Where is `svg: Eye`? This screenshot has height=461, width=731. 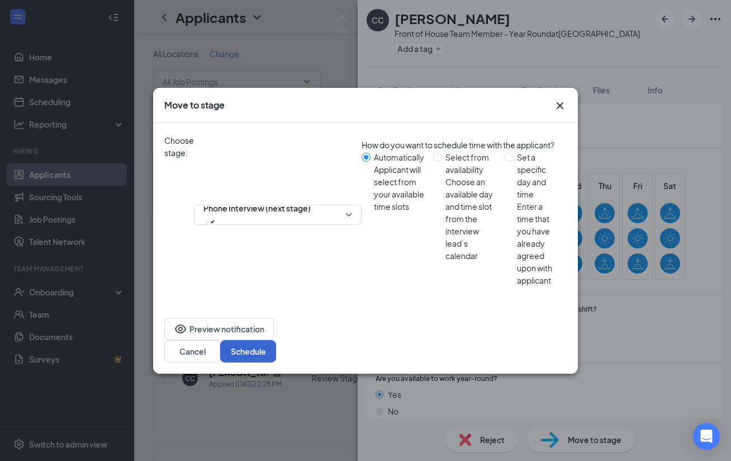
svg: Eye is located at coordinates (181, 329).